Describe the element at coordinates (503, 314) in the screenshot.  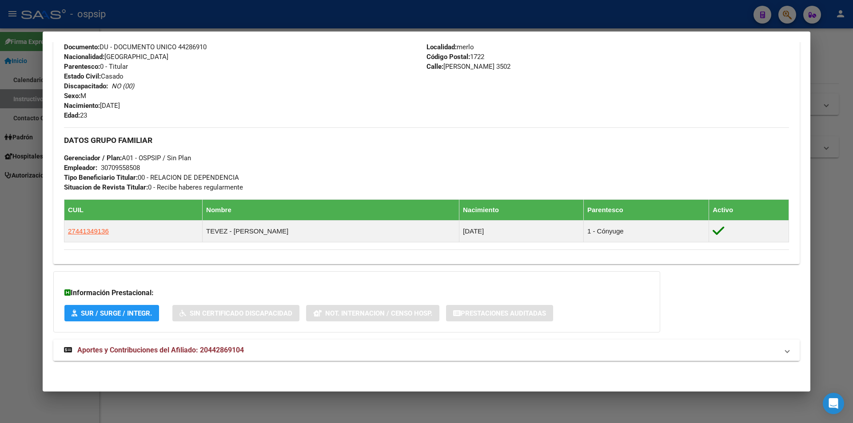
I see `span: Prestaciones Auditadas` at that location.